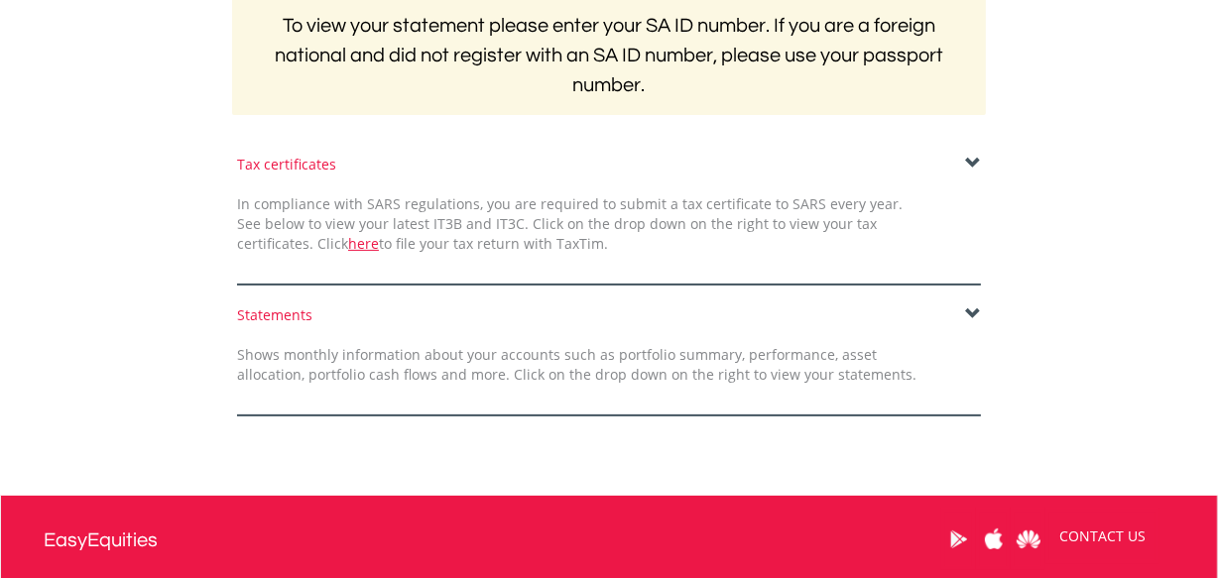  I want to click on span: In compliance with SARS regulations, you are required to submit a tax certificate to SARS every y..., so click(569, 223).